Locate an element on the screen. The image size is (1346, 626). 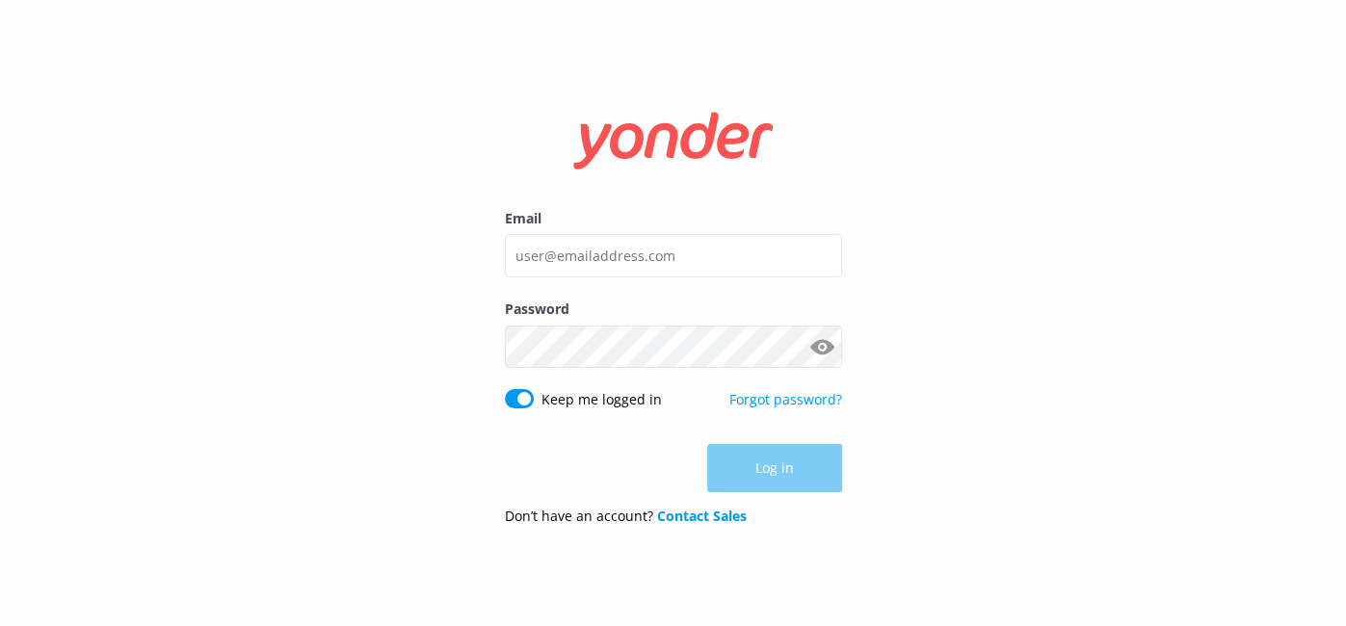
label: Keep me logged in is located at coordinates (601, 400).